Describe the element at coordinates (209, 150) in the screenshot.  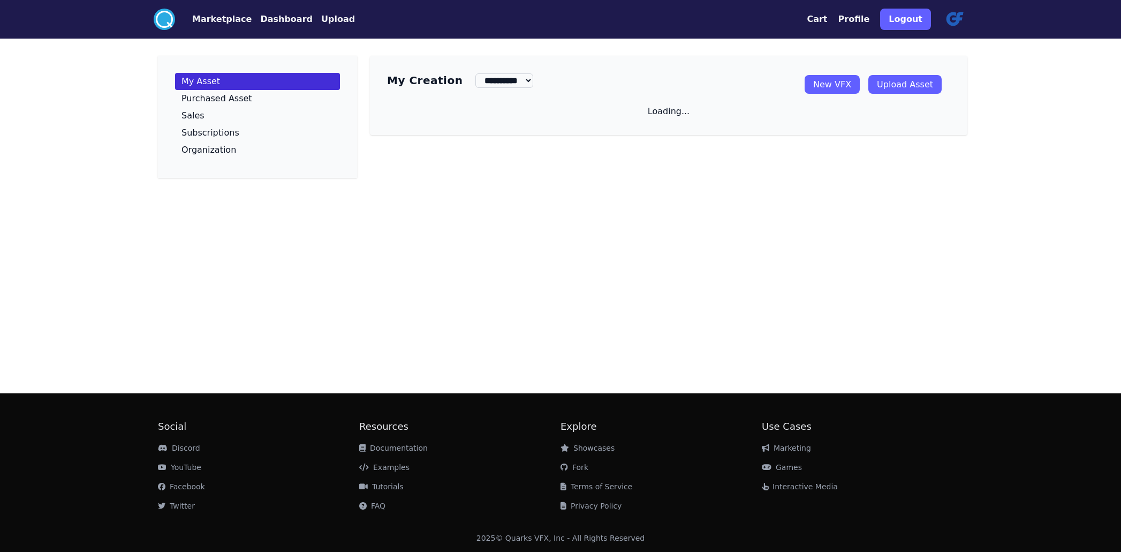
I see `p: Organization` at that location.